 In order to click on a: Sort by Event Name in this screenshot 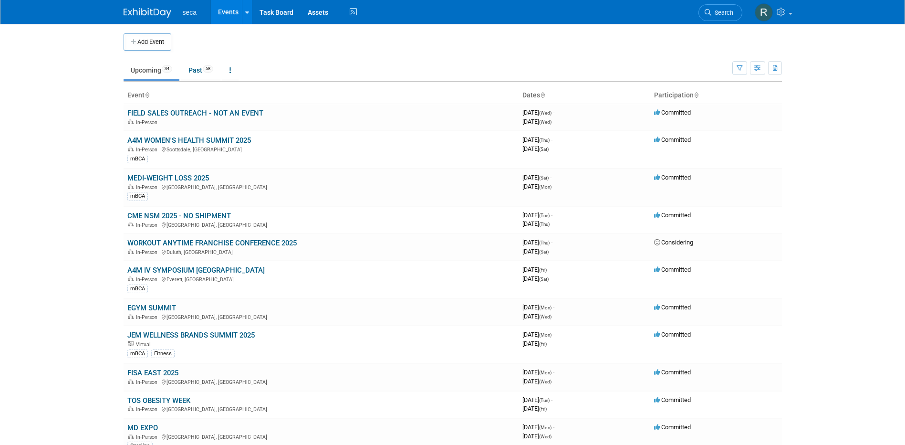, I will do `click(147, 95)`.